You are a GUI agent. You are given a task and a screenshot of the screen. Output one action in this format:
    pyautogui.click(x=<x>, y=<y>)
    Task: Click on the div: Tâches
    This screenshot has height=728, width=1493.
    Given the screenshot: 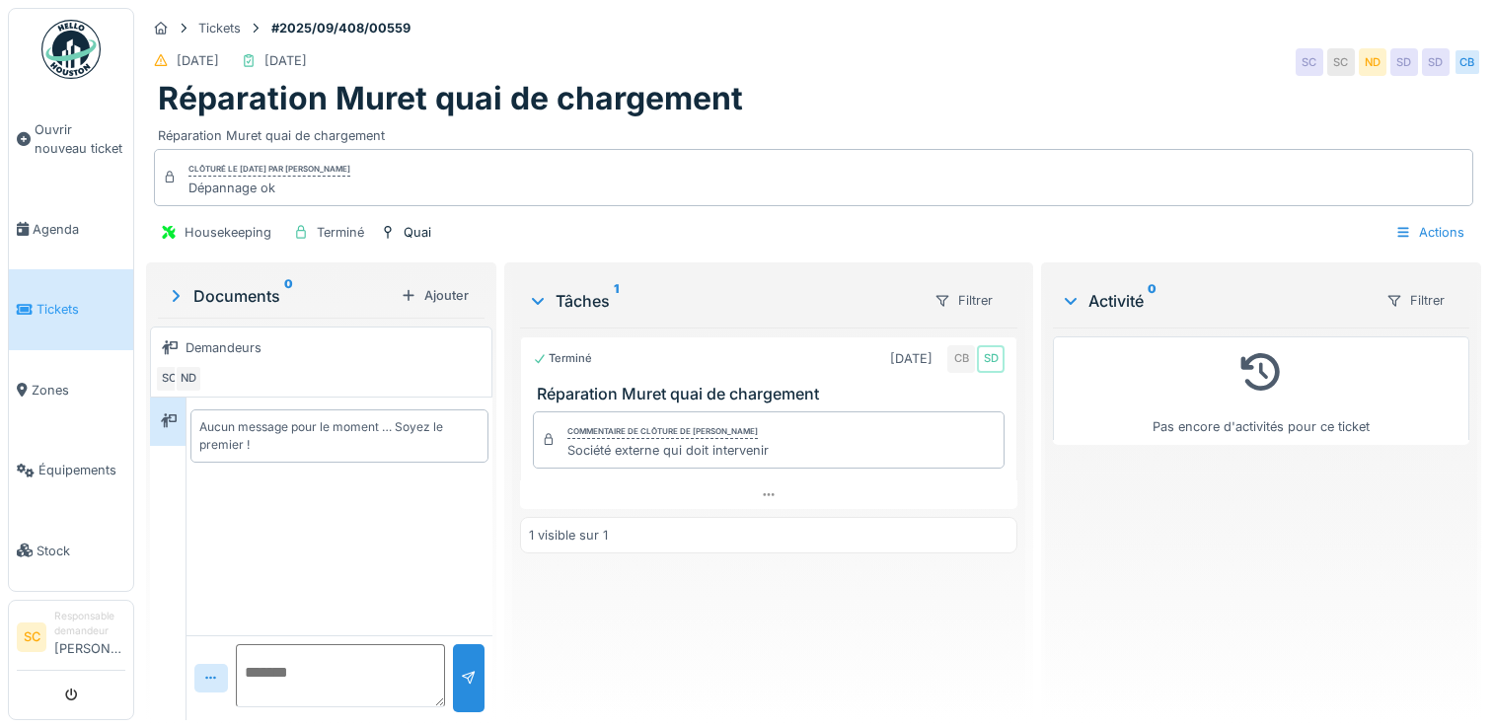 What is the action you would take?
    pyautogui.click(x=722, y=301)
    